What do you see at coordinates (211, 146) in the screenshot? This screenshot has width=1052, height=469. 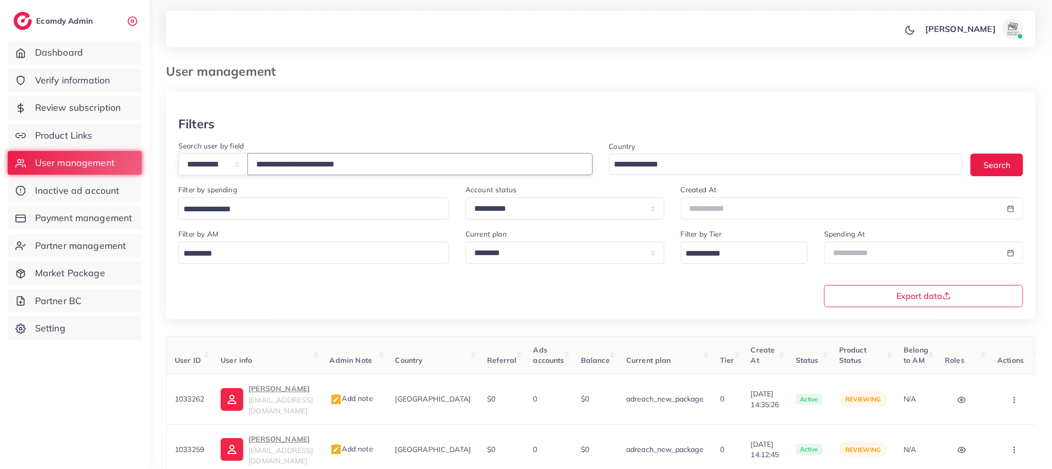 I see `label: Search user by field` at bounding box center [211, 146].